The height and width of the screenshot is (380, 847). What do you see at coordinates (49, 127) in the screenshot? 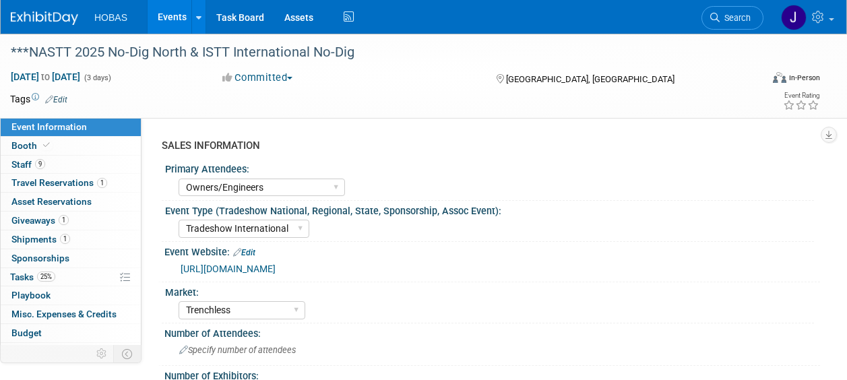
I see `span: Event Information` at bounding box center [49, 127].